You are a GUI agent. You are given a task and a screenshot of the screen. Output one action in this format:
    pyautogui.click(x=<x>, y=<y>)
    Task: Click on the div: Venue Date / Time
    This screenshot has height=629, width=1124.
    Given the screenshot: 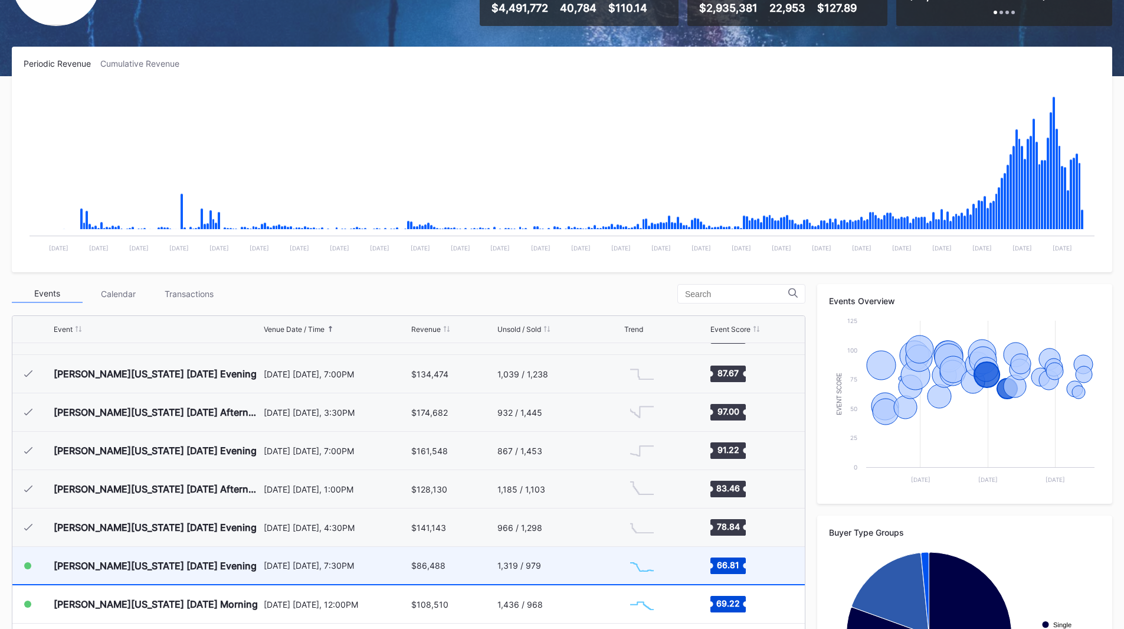 What is the action you would take?
    pyautogui.click(x=294, y=329)
    